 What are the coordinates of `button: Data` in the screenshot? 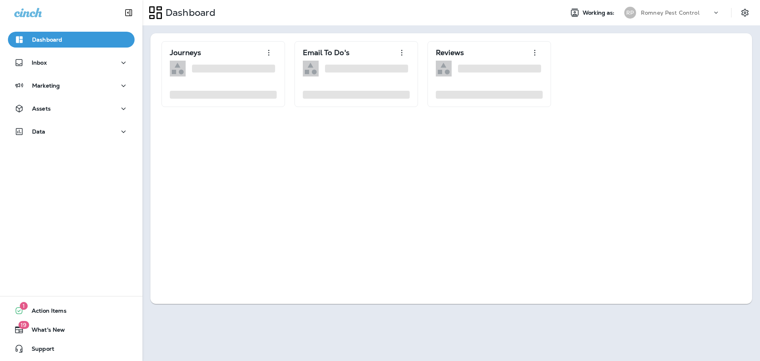 It's located at (71, 131).